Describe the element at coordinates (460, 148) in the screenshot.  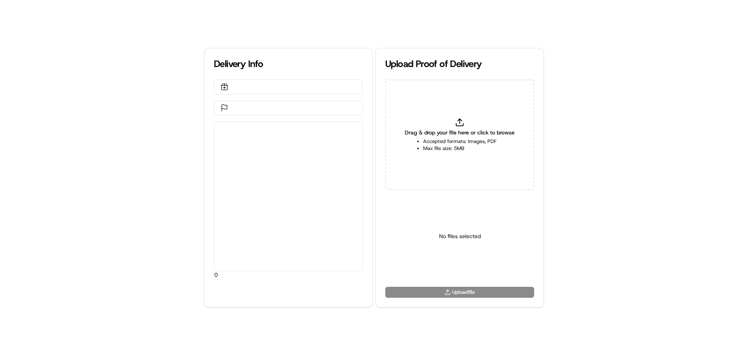
I see `li: Max file size: 5MB` at that location.